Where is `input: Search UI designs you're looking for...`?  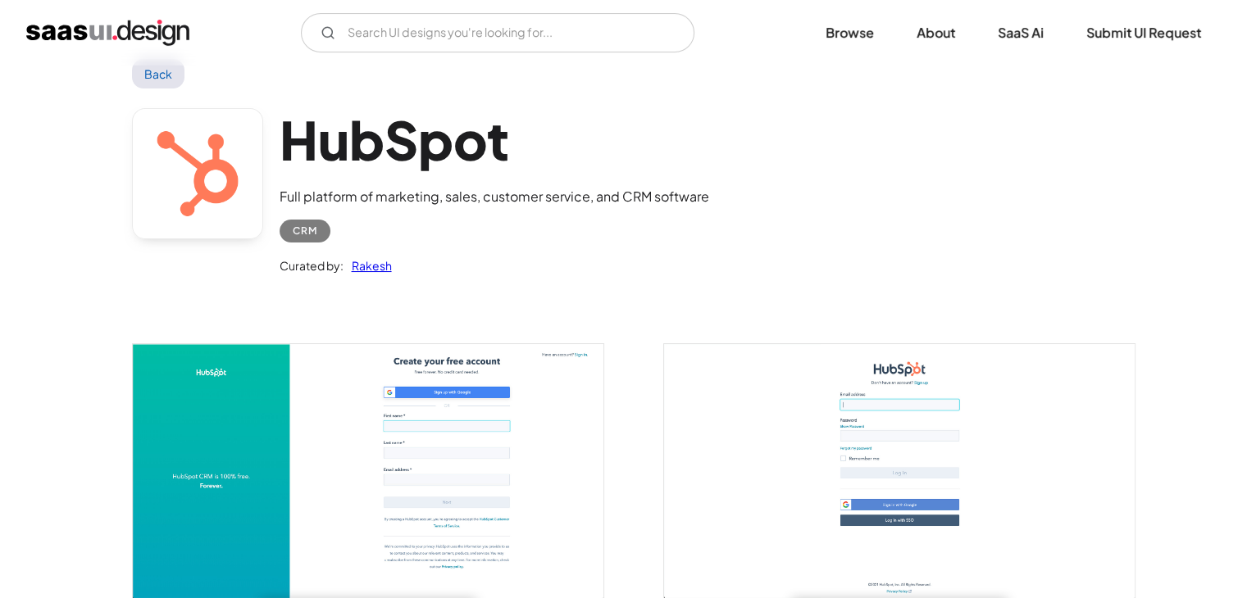 input: Search UI designs you're looking for... is located at coordinates (497, 33).